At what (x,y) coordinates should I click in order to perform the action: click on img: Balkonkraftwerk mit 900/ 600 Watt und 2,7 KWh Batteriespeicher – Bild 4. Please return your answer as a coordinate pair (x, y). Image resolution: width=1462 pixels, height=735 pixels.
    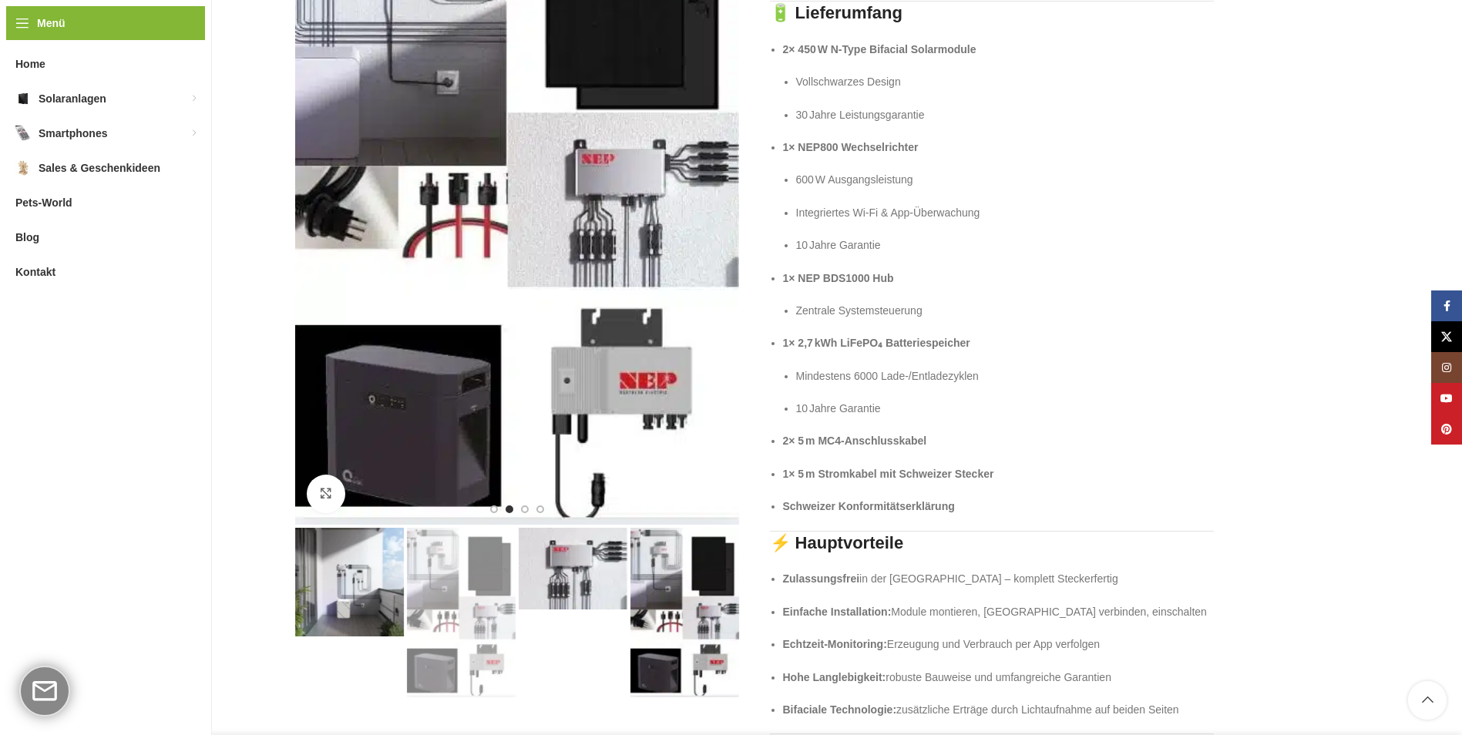
    Looking at the image, I should click on (684, 613).